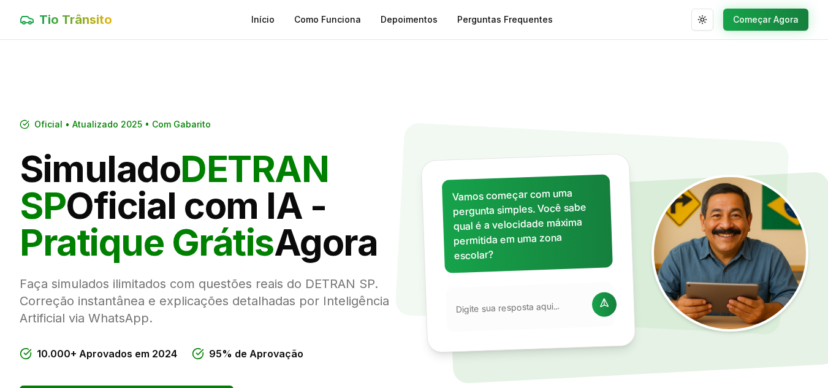 The height and width of the screenshot is (388, 828). Describe the element at coordinates (123, 124) in the screenshot. I see `span: Oficial • Atualizado 2025 • Com Gabarito` at that location.